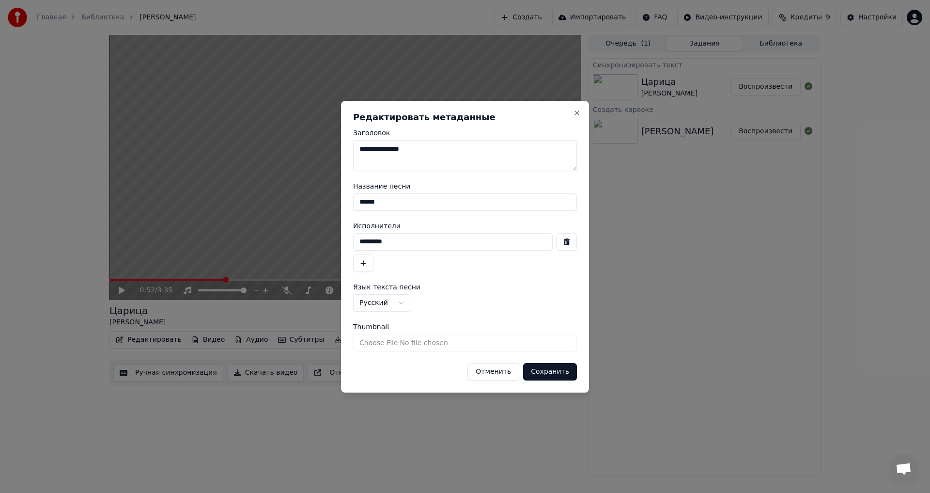 The image size is (930, 493). Describe the element at coordinates (465, 117) in the screenshot. I see `h2: Редактировать метаданные` at that location.